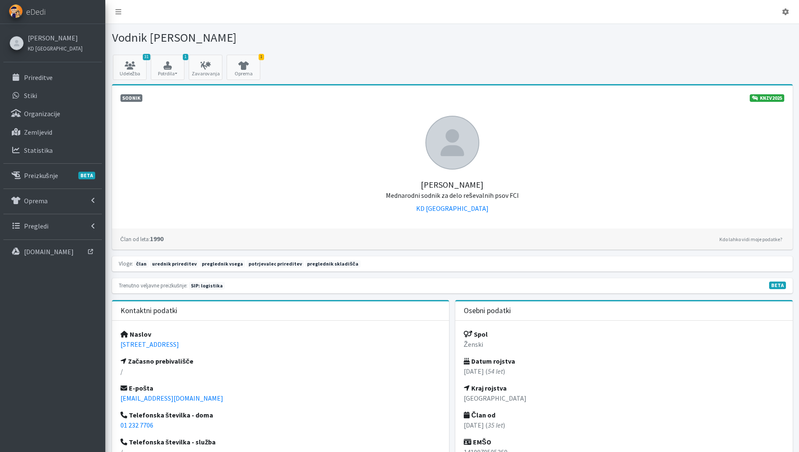 The height and width of the screenshot is (452, 799). Describe the element at coordinates (38, 132) in the screenshot. I see `p: Zemljevid` at that location.